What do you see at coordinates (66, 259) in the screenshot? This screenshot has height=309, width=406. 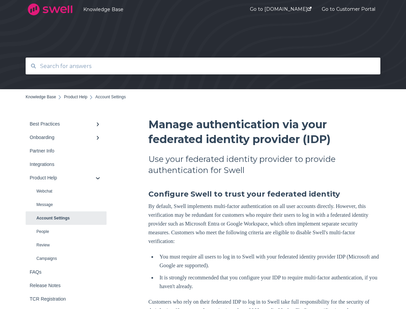 I see `a: Campaigns` at bounding box center [66, 259].